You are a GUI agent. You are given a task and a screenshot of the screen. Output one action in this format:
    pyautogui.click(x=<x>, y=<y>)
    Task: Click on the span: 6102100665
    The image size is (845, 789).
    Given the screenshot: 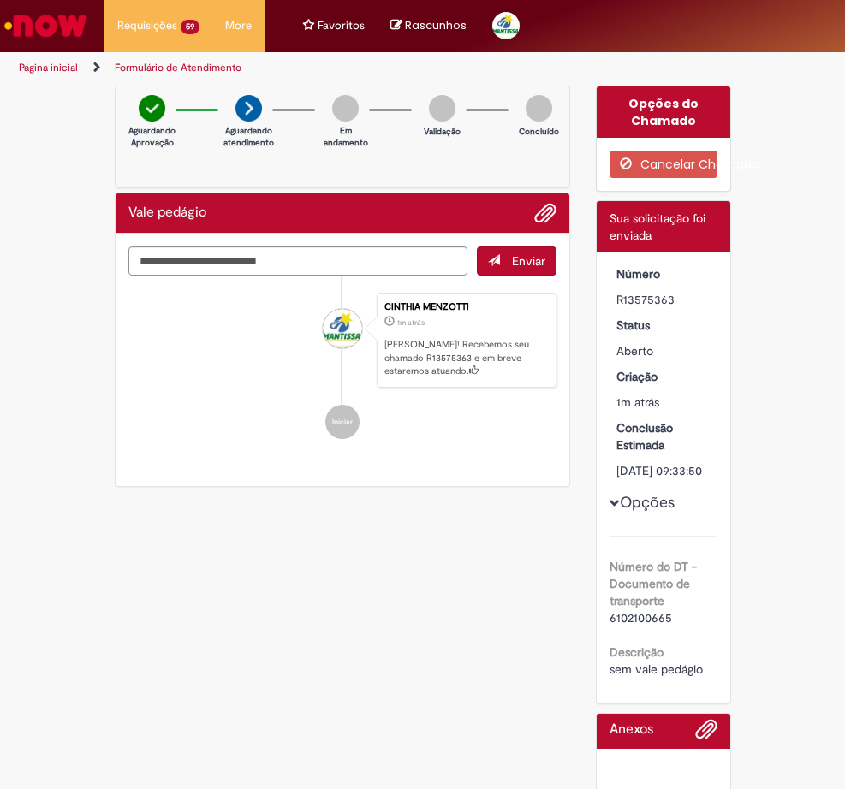 What is the action you would take?
    pyautogui.click(x=640, y=618)
    